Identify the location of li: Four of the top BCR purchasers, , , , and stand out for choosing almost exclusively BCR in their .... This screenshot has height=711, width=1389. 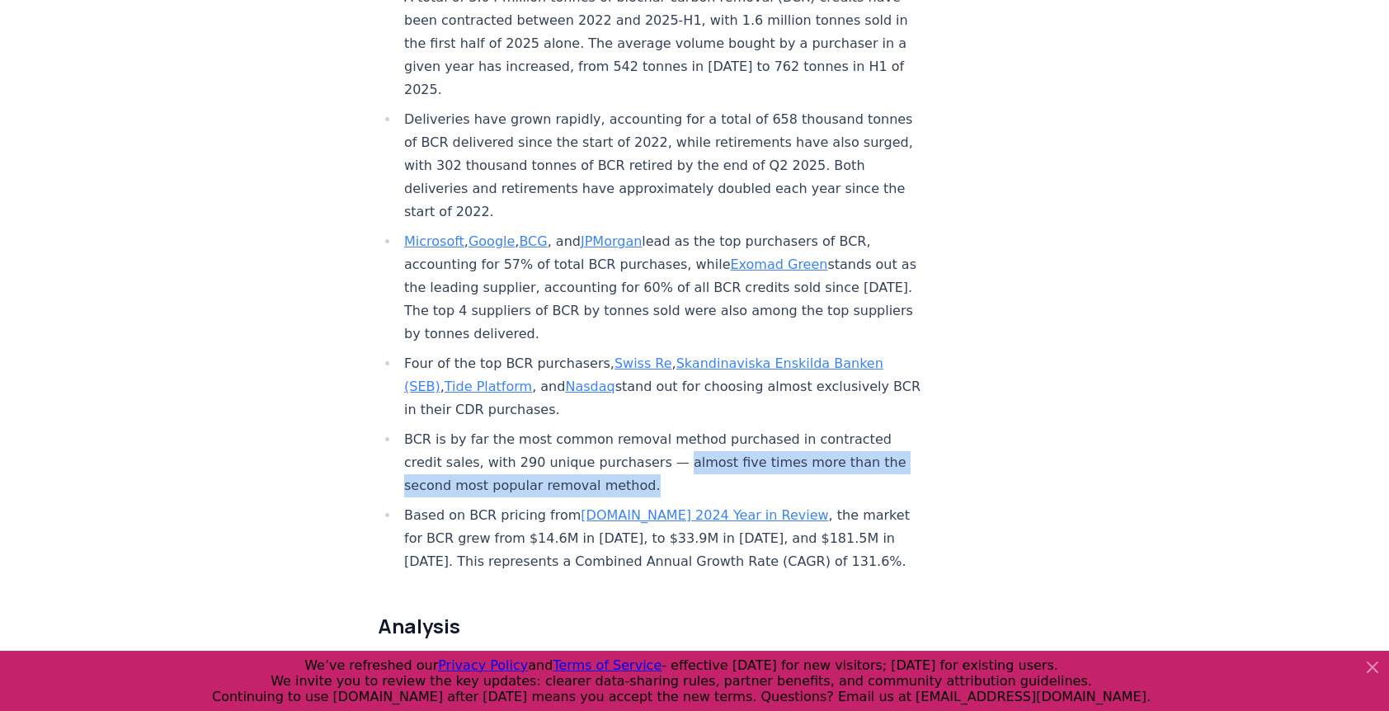
(662, 387).